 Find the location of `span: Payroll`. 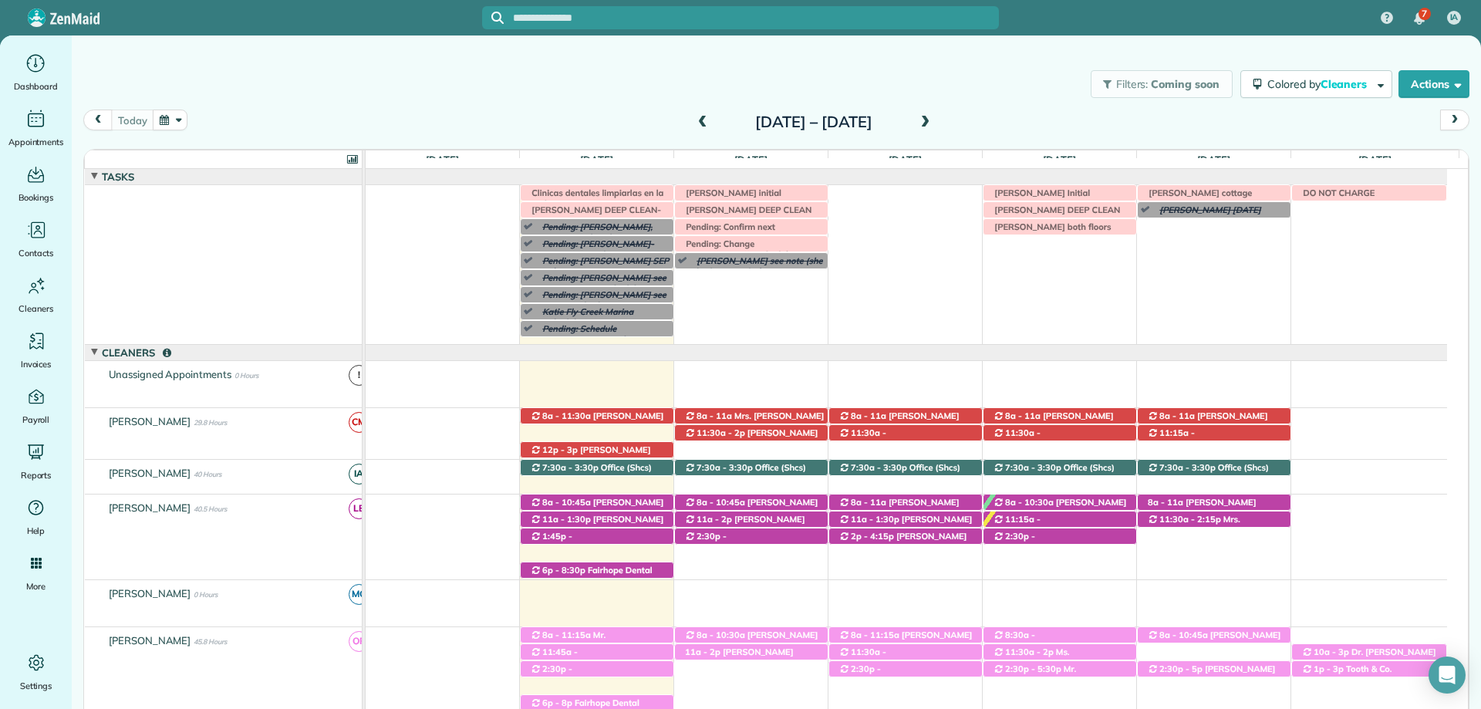

span: Payroll is located at coordinates (36, 420).